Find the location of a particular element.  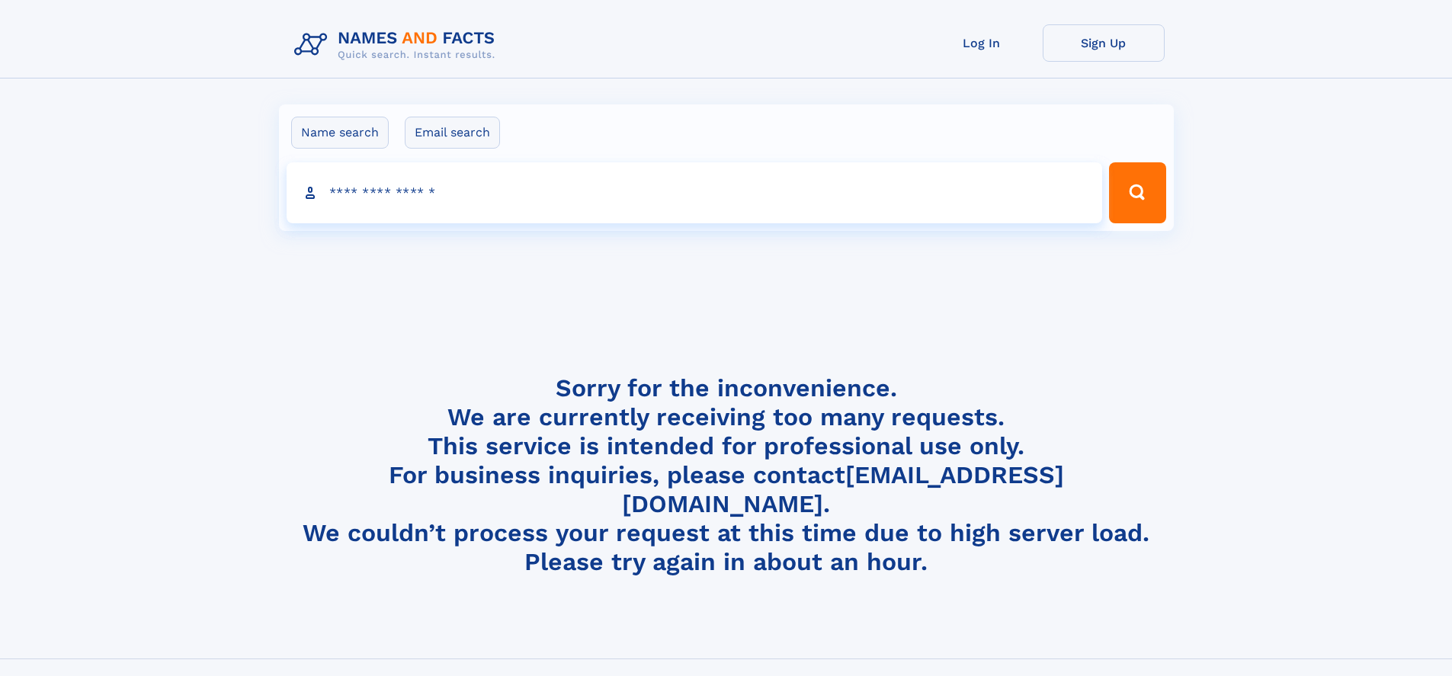

a: Sign Up is located at coordinates (1104, 43).